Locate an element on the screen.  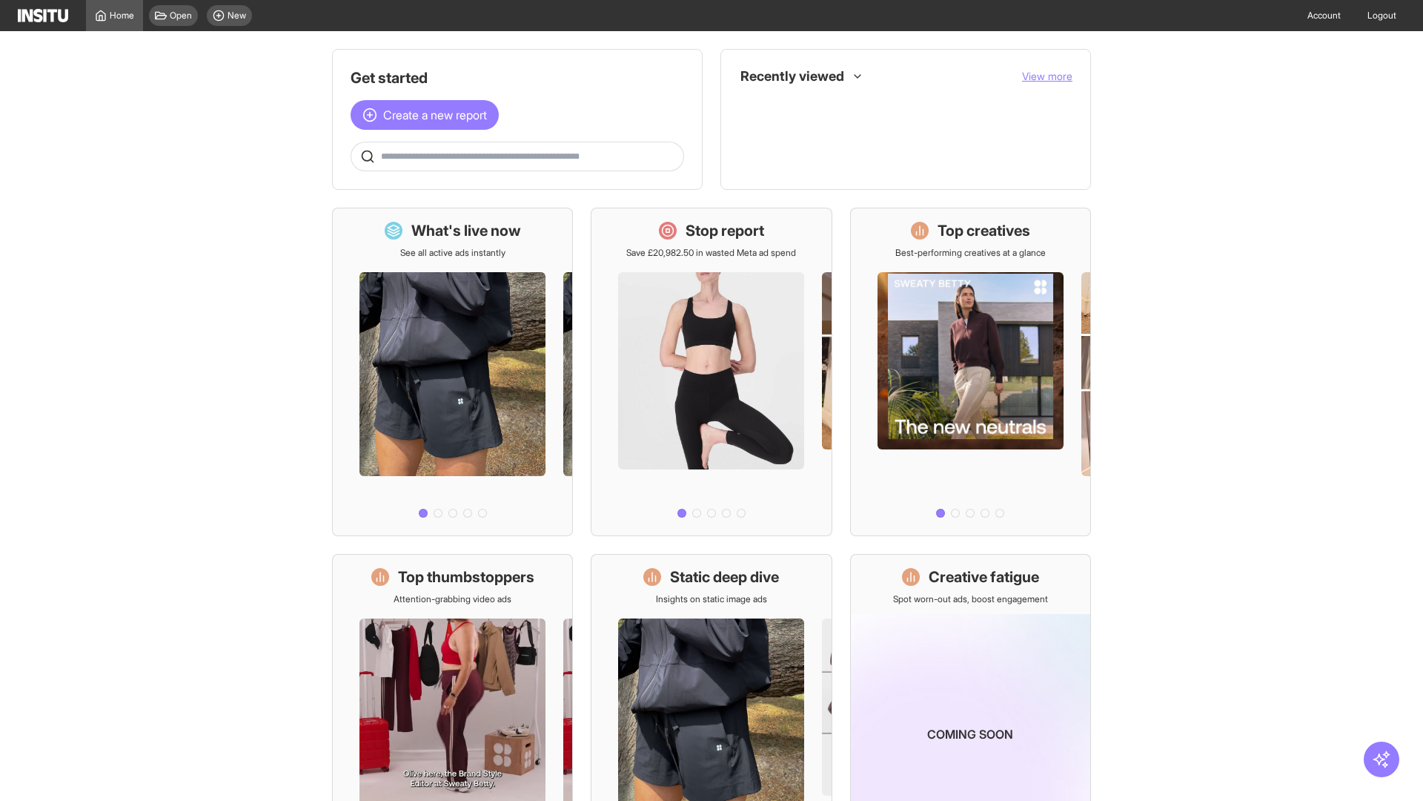
div: Insights is located at coordinates (754, 106).